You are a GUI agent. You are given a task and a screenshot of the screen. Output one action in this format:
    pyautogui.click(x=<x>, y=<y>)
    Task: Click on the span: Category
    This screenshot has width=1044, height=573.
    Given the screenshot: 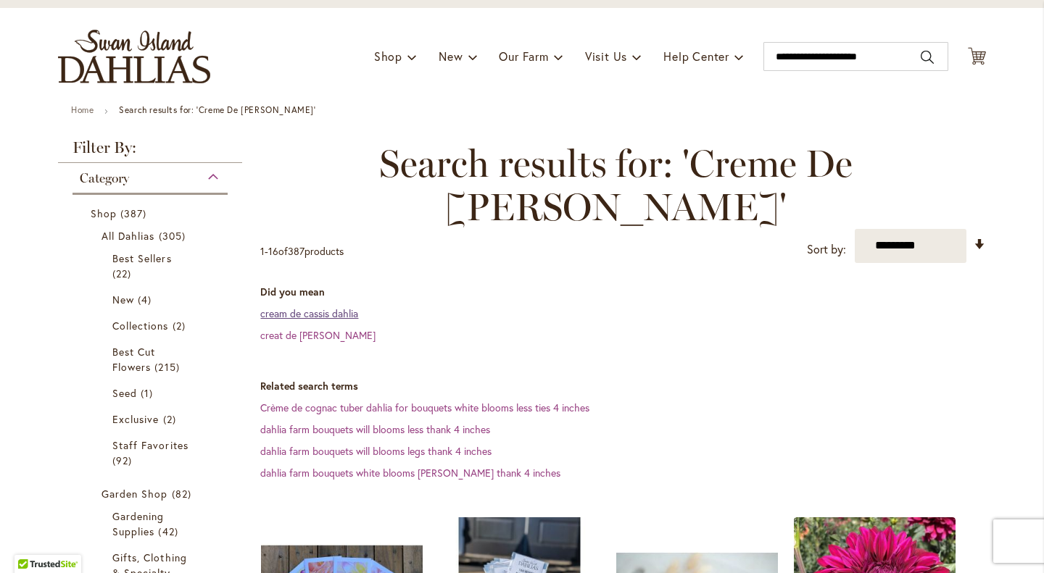 What is the action you would take?
    pyautogui.click(x=104, y=178)
    